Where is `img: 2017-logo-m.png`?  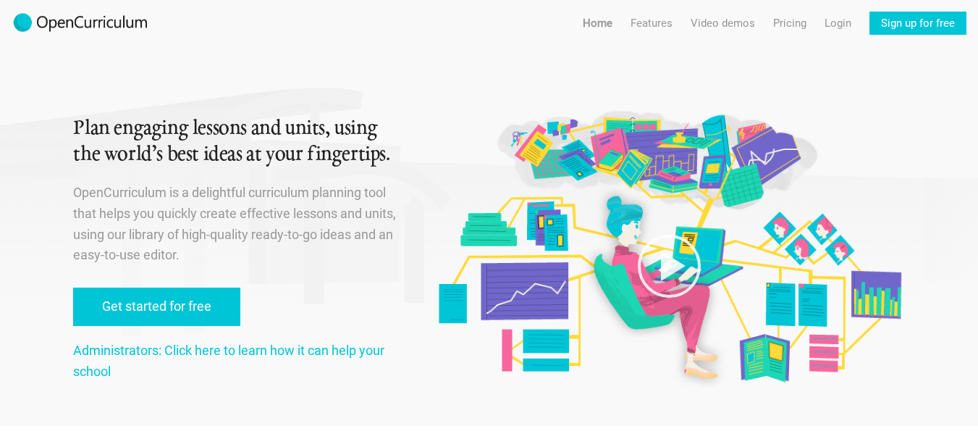
img: 2017-logo-m.png is located at coordinates (80, 23).